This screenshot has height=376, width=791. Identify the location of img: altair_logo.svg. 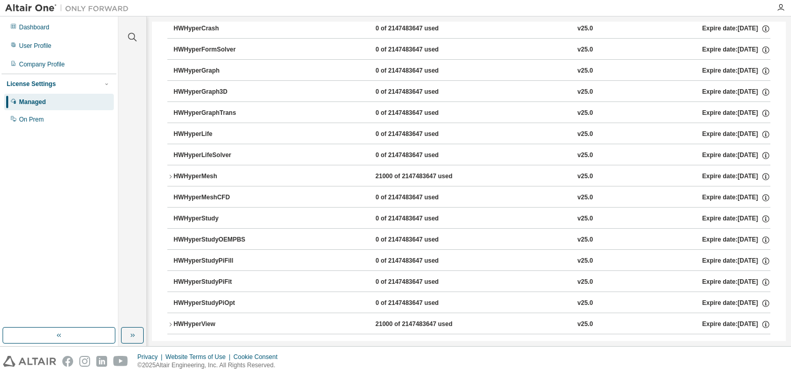
(29, 361).